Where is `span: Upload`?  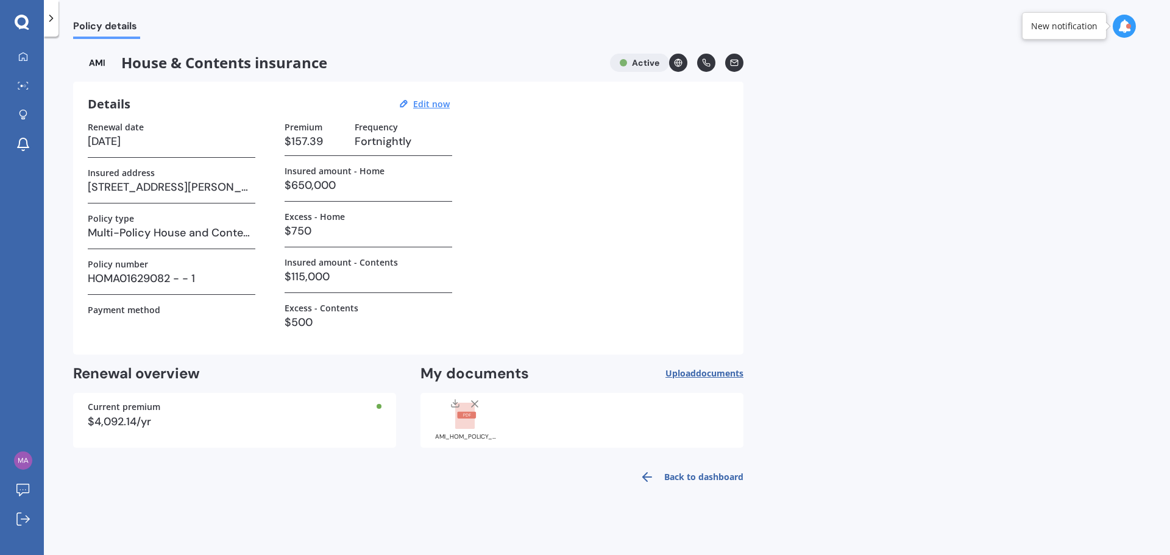
span: Upload is located at coordinates (705, 374).